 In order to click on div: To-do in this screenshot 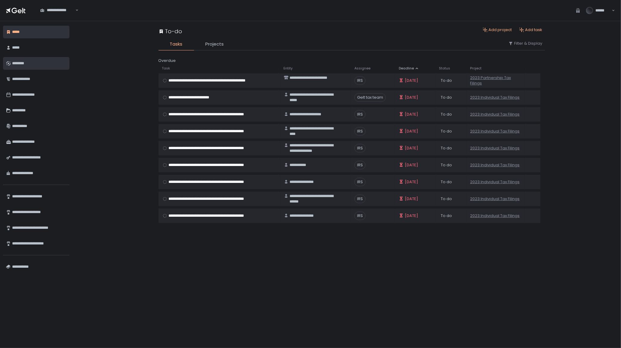, I will do `click(170, 31)`.